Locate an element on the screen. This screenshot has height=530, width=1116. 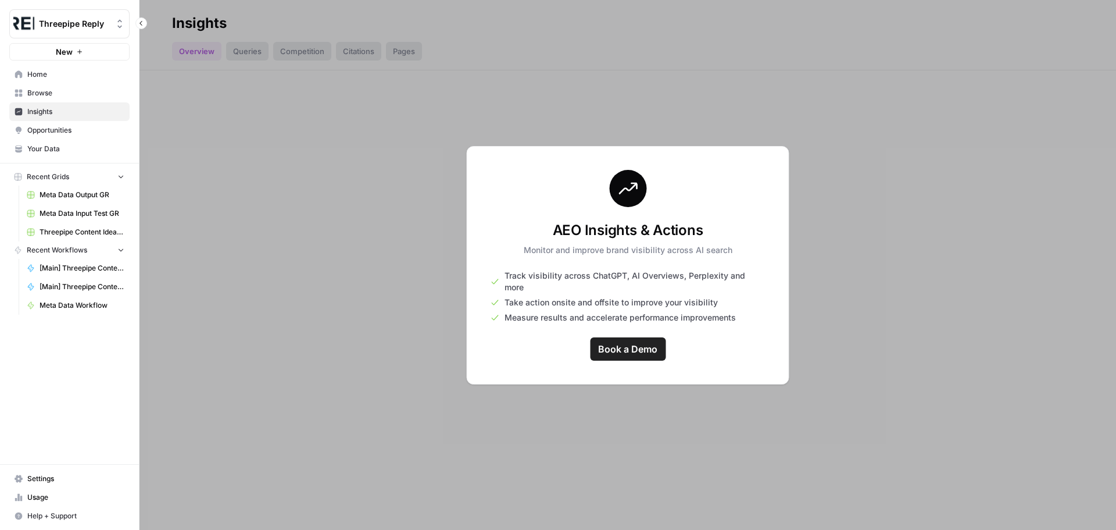
span: Track visibility across ChatGPT, AI Overviews, Perplexity and more is located at coordinates (635, 281).